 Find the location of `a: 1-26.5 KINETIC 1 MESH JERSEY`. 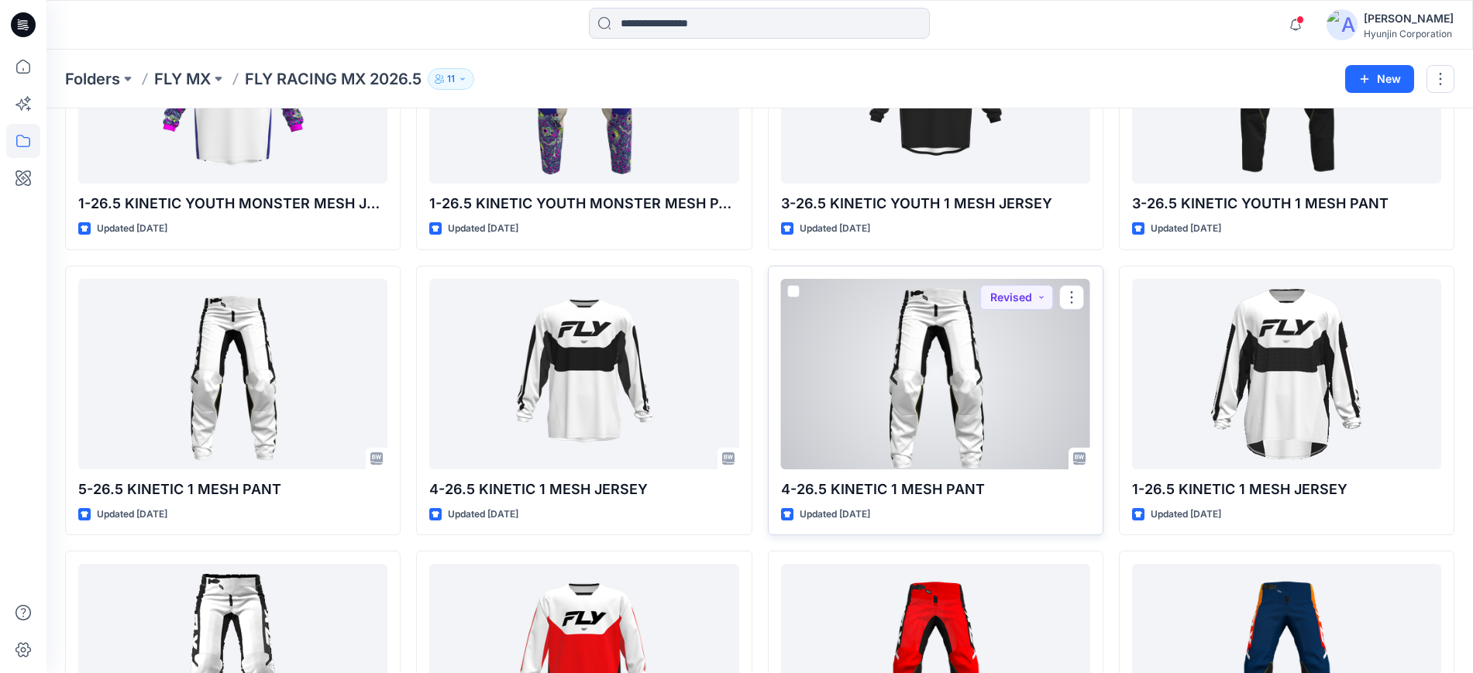

a: 1-26.5 KINETIC 1 MESH JERSEY is located at coordinates (1286, 374).